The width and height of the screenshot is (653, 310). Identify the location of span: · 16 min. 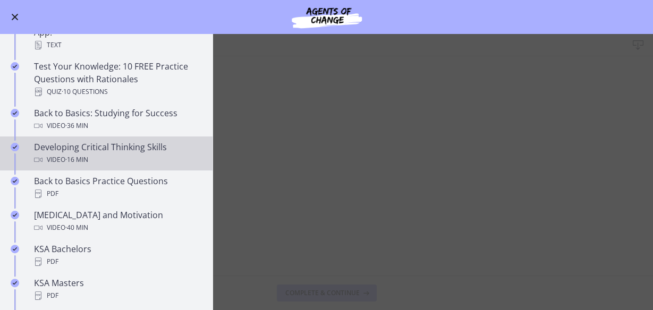
(77, 160).